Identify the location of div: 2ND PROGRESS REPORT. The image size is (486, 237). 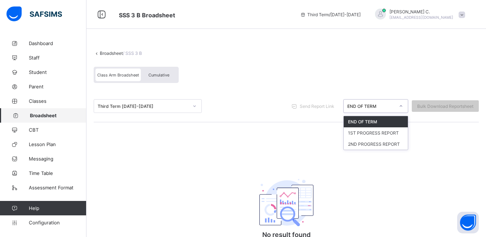
(375, 144).